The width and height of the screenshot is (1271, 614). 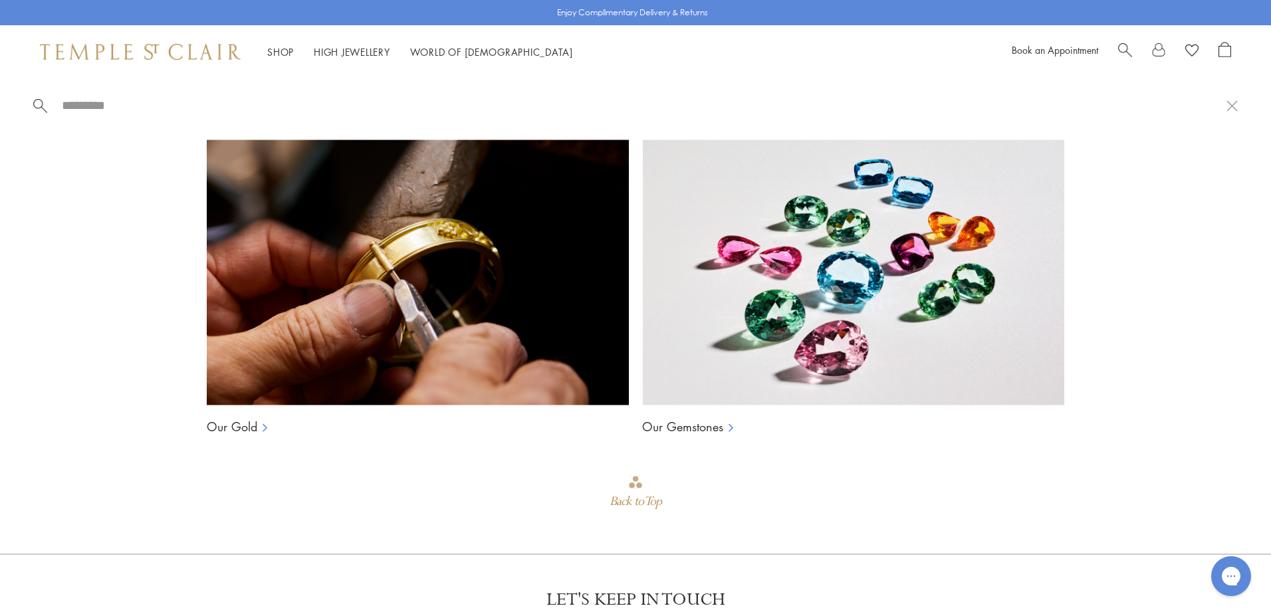 What do you see at coordinates (1055, 50) in the screenshot?
I see `a: Book an Appointment` at bounding box center [1055, 50].